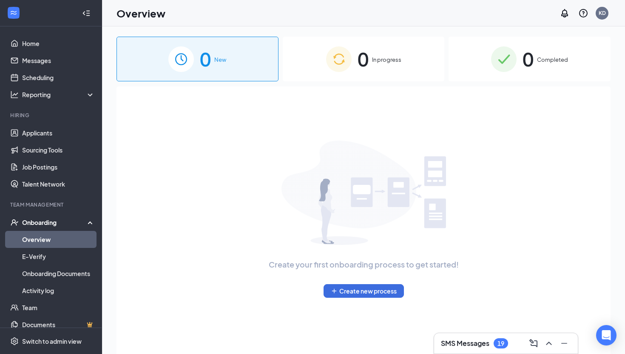 This screenshot has width=625, height=354. I want to click on div: Team Management, so click(51, 204).